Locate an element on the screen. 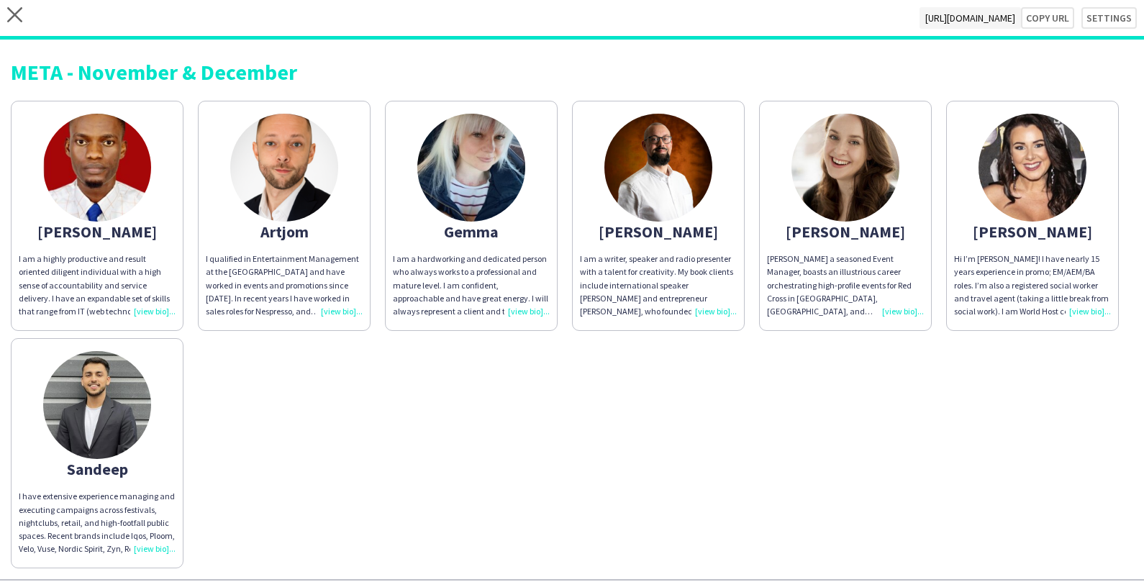  img: thumb-6846b6e168cac.jpeg is located at coordinates (1032, 168).